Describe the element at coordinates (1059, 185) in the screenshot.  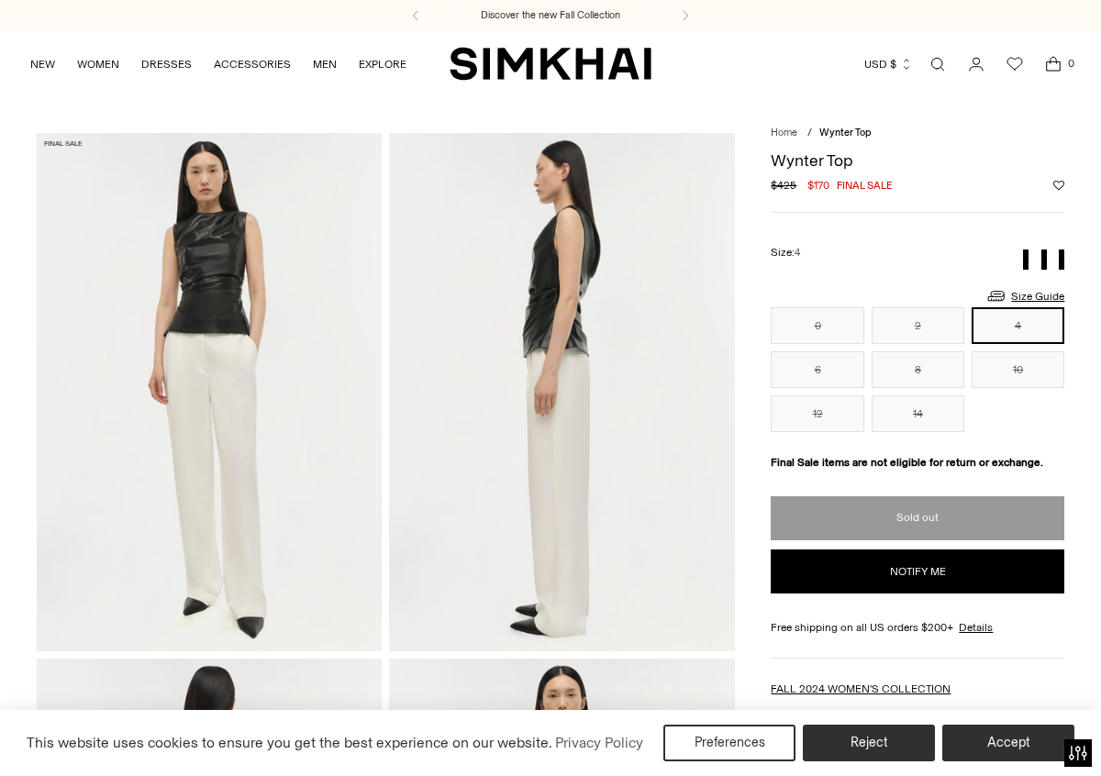
I see `button: Add to Wishlist` at that location.